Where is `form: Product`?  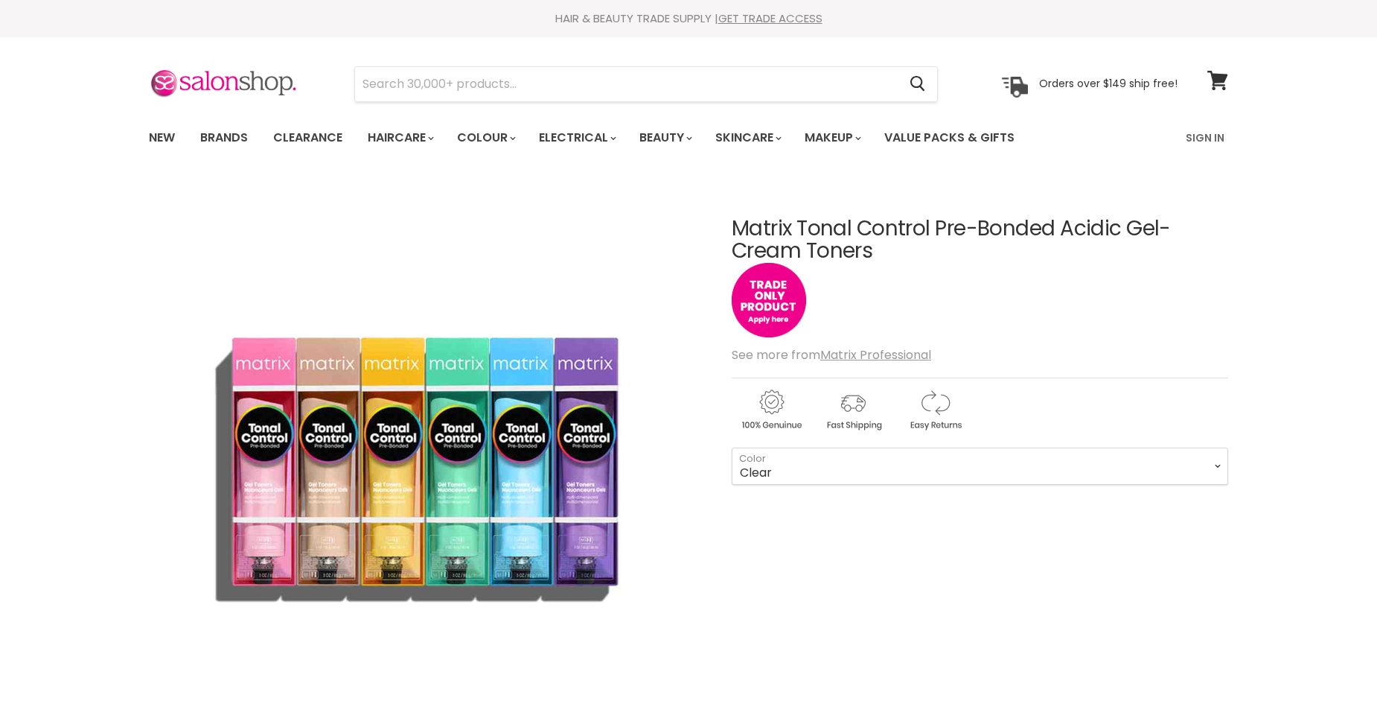
form: Product is located at coordinates (646, 84).